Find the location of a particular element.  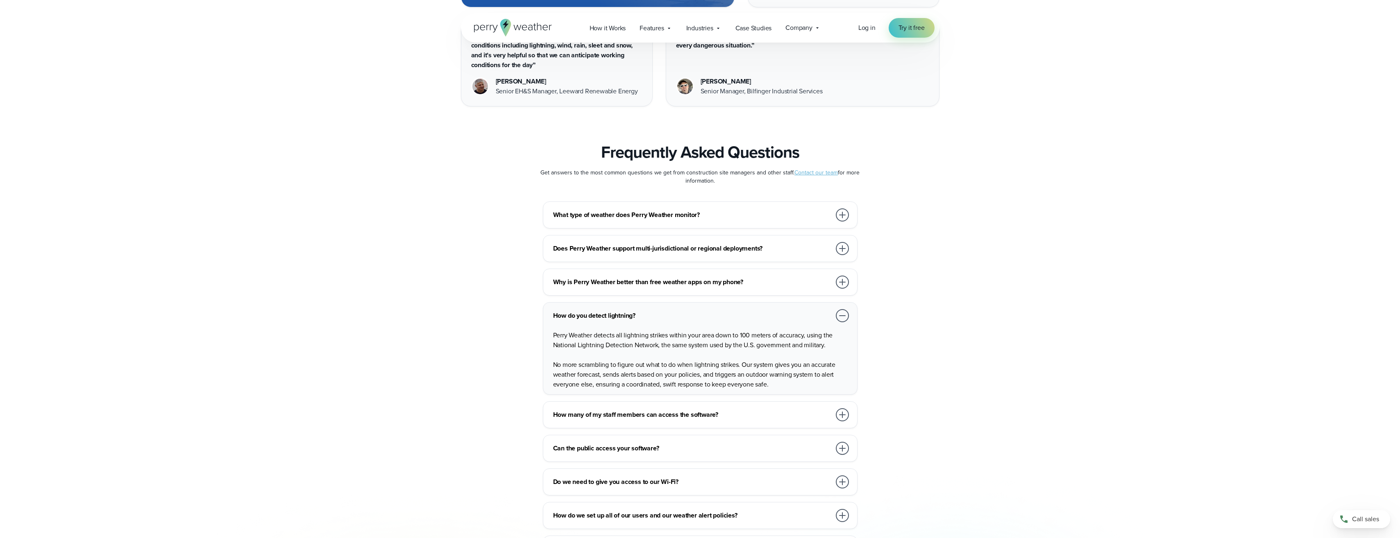

span: Case Studies is located at coordinates (753, 28).